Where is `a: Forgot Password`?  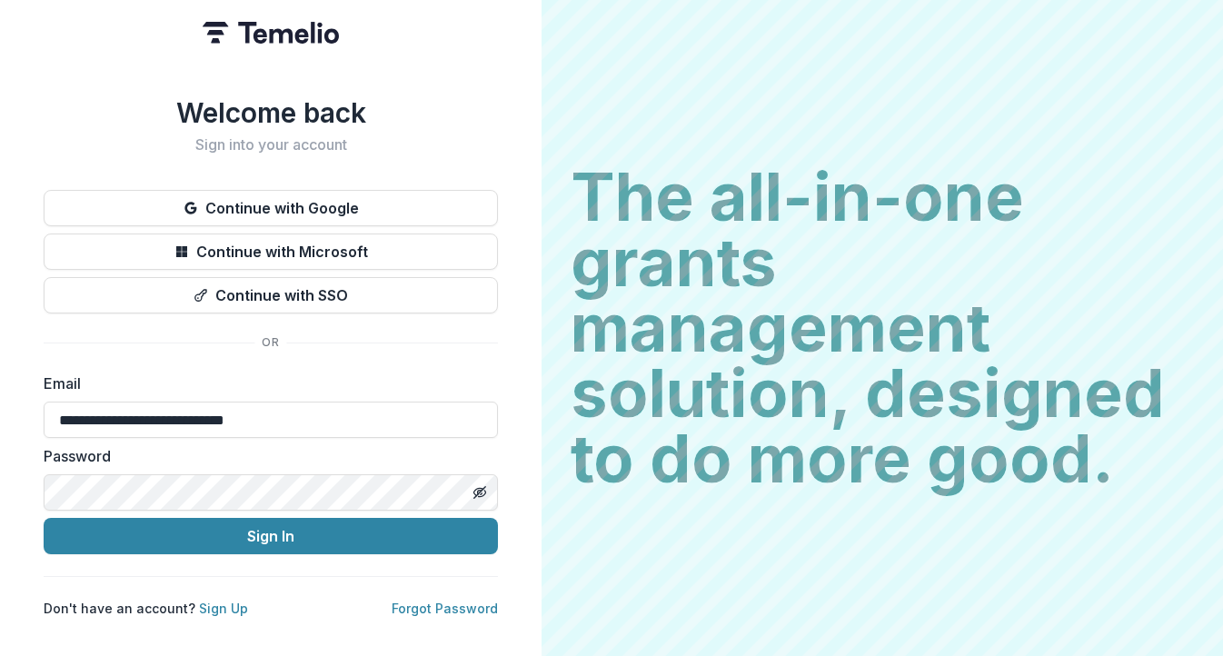 a: Forgot Password is located at coordinates (444, 608).